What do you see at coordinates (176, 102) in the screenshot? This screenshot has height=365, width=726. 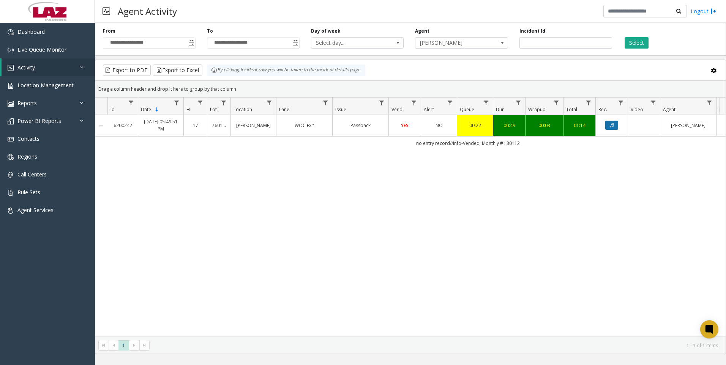 I see `a: Date Filter Menu` at bounding box center [176, 102].